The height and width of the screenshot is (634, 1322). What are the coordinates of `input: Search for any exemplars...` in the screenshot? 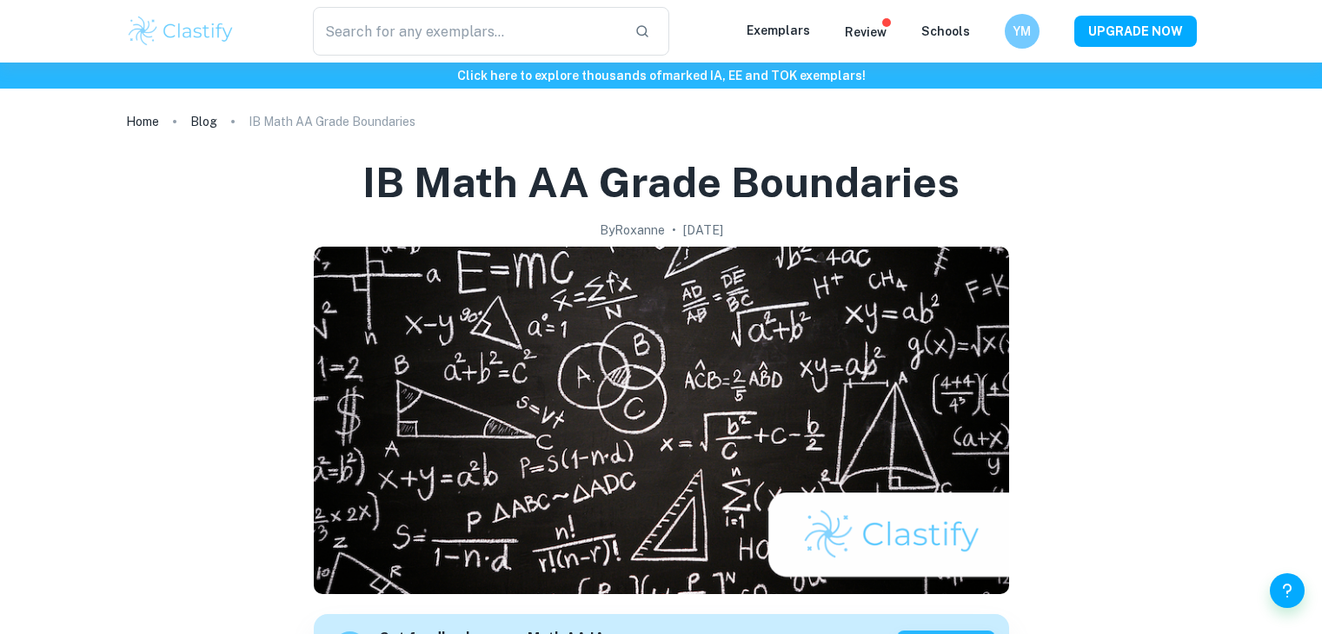 It's located at (467, 31).